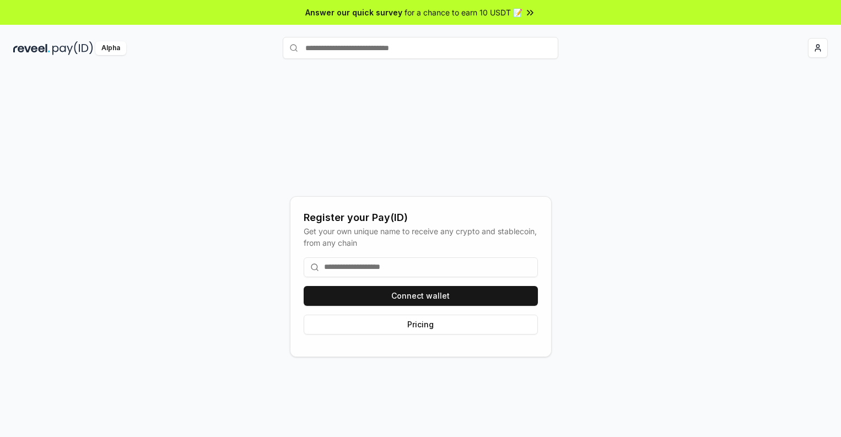 The width and height of the screenshot is (841, 437). I want to click on span: Answer our quick survey, so click(354, 12).